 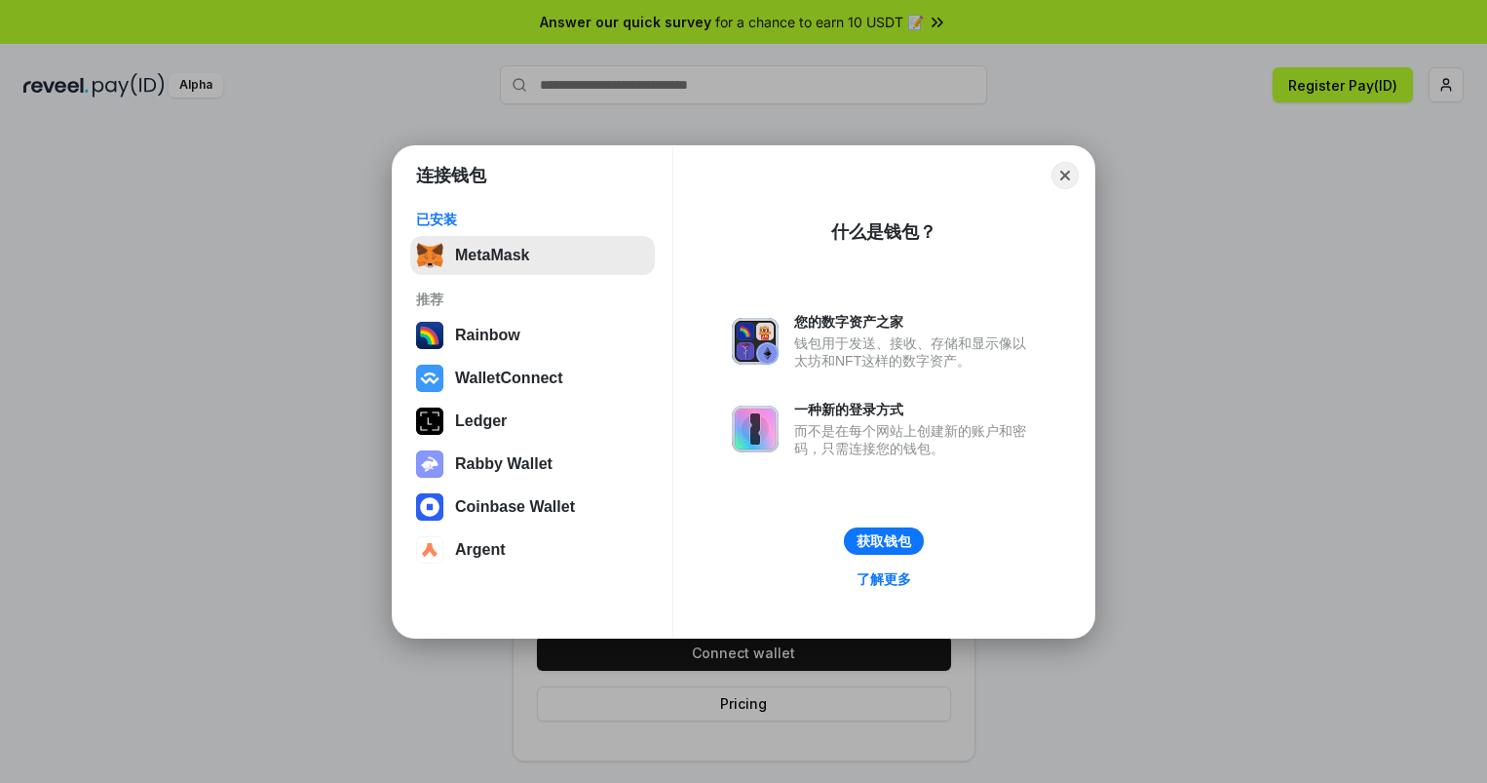 I want to click on div: 了解更多, so click(x=884, y=579).